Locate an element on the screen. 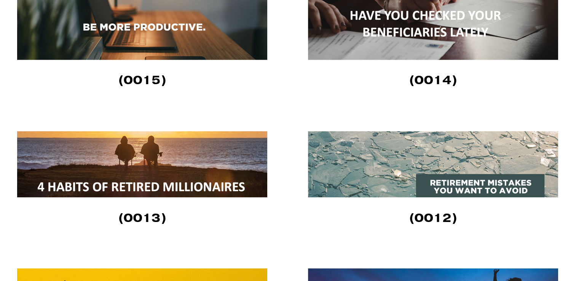 The height and width of the screenshot is (281, 576). img: 4 Habits of Retired Millionaires (0013) A million dollars in your retirement is a significant acc... is located at coordinates (142, 164).